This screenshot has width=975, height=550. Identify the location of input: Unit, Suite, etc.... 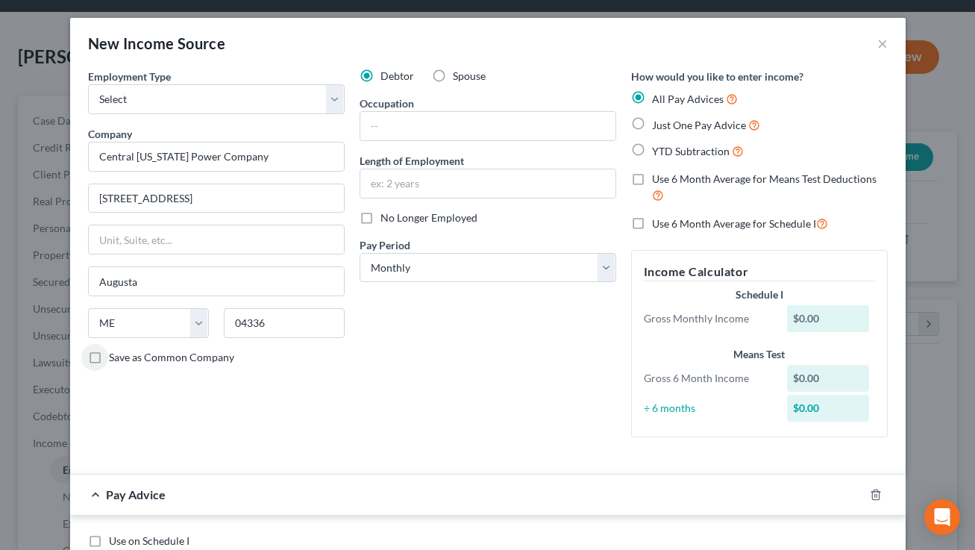
(216, 239).